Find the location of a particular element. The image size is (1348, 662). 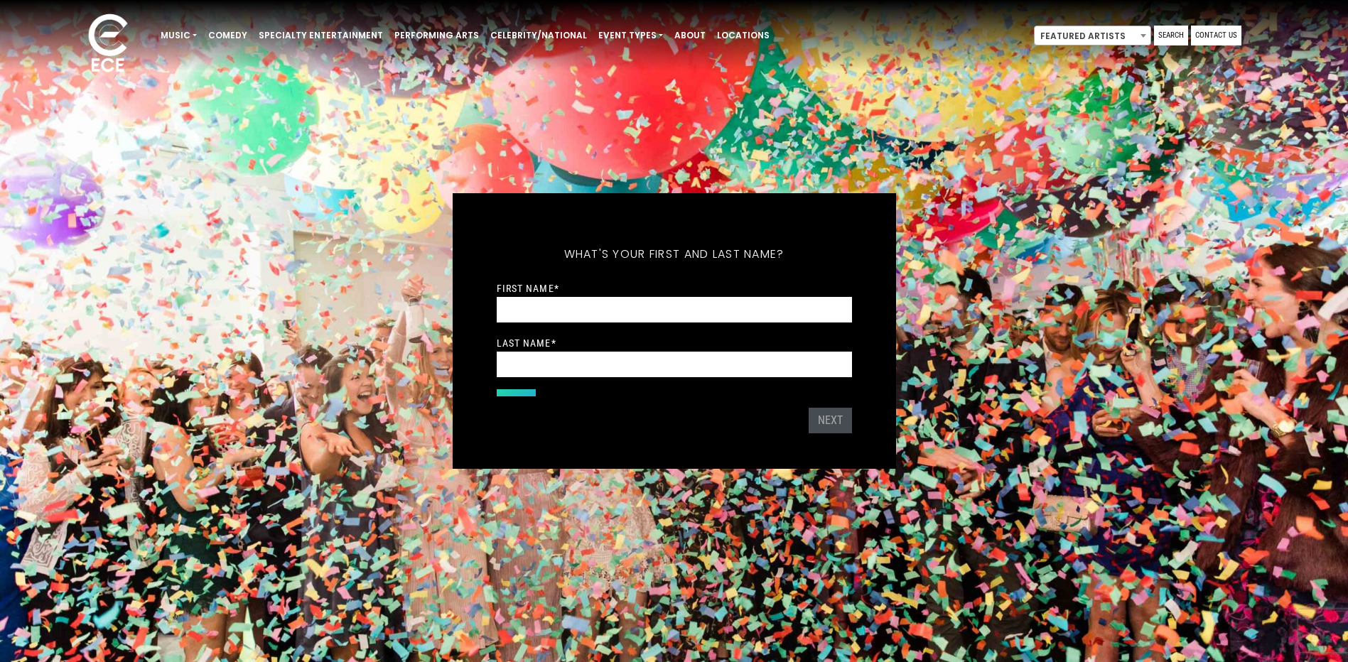

span: Featured Artists is located at coordinates (1092, 36).